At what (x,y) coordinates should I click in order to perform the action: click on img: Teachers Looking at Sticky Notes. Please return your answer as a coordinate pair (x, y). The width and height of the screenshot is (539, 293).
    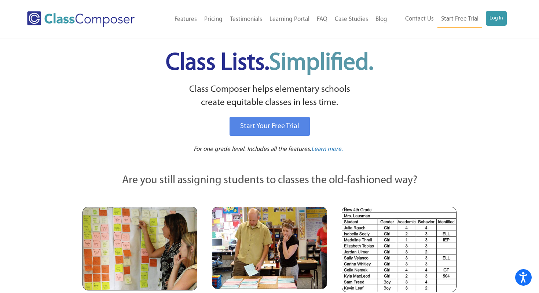
    Looking at the image, I should click on (140, 248).